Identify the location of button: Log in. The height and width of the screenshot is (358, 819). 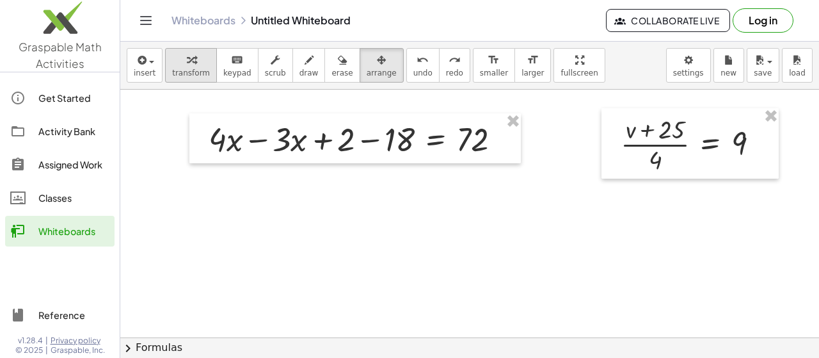
(762, 20).